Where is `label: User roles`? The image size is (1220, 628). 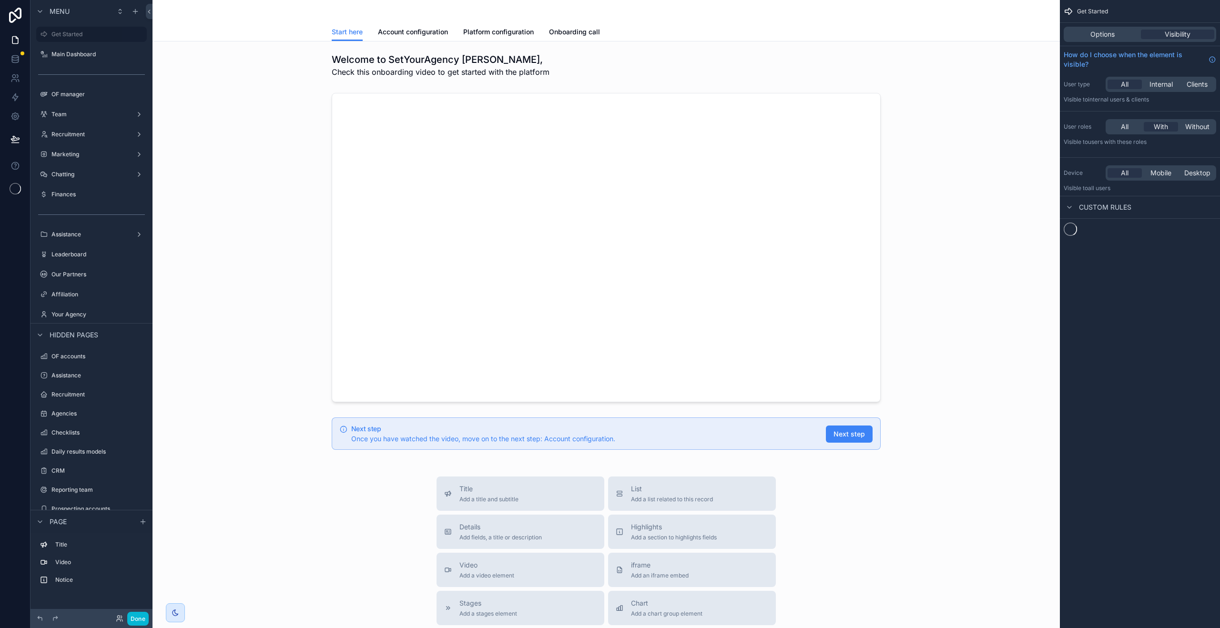 label: User roles is located at coordinates (1083, 127).